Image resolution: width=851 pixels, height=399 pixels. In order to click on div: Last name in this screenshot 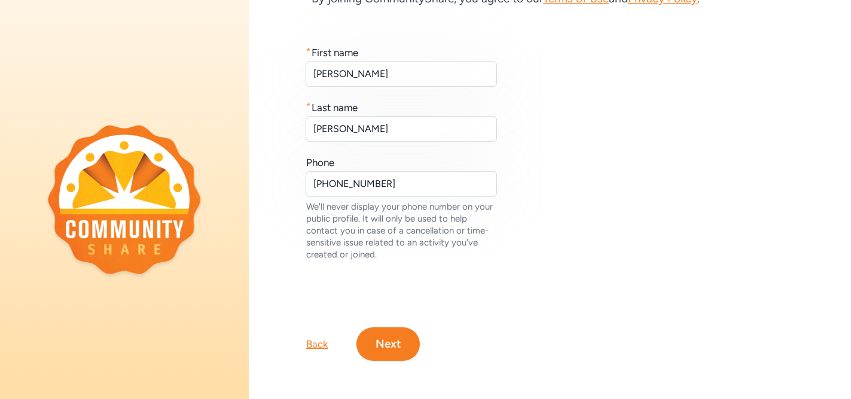, I will do `click(334, 108)`.